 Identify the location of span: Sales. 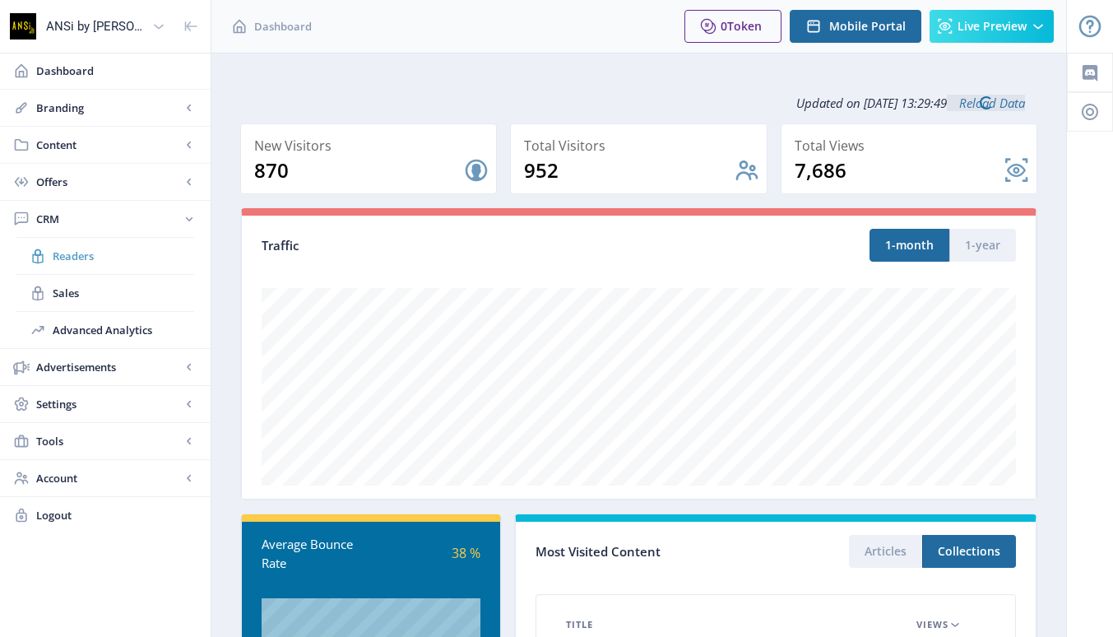
(123, 293).